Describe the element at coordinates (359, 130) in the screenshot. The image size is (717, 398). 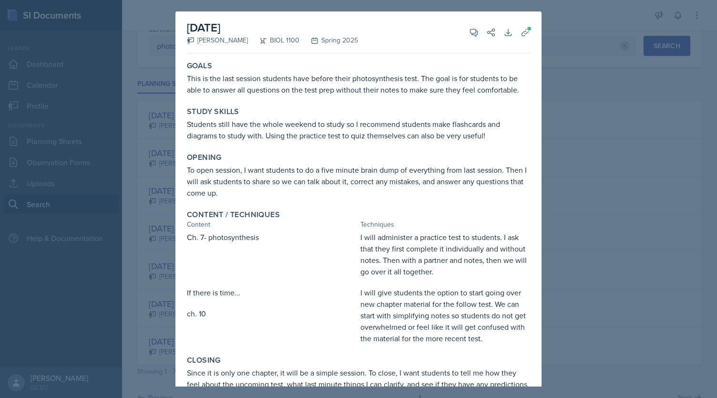
I see `p: Students still have the whole weekend to study so I recommend students make flashcards and diagra...` at that location.